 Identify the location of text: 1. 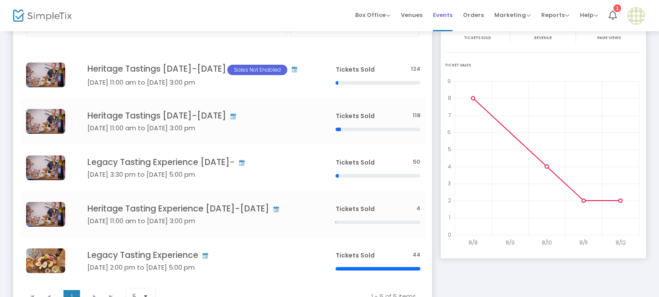
(449, 217).